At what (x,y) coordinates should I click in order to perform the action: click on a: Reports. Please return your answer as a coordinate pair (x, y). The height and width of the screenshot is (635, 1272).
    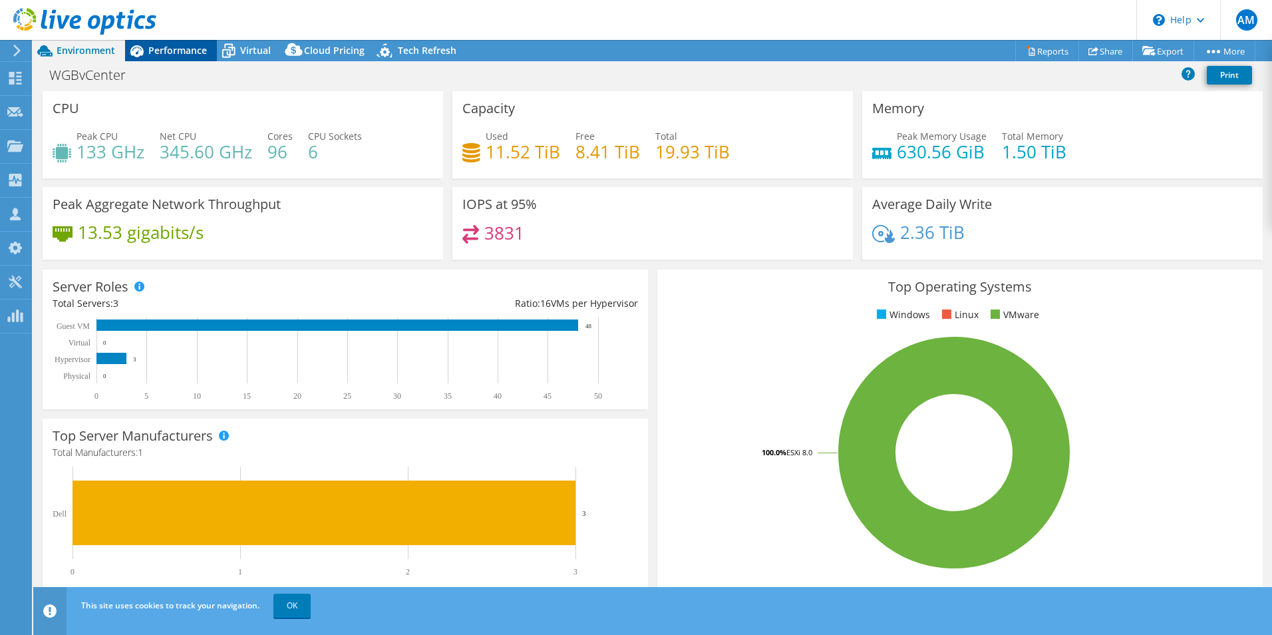
    Looking at the image, I should click on (1047, 51).